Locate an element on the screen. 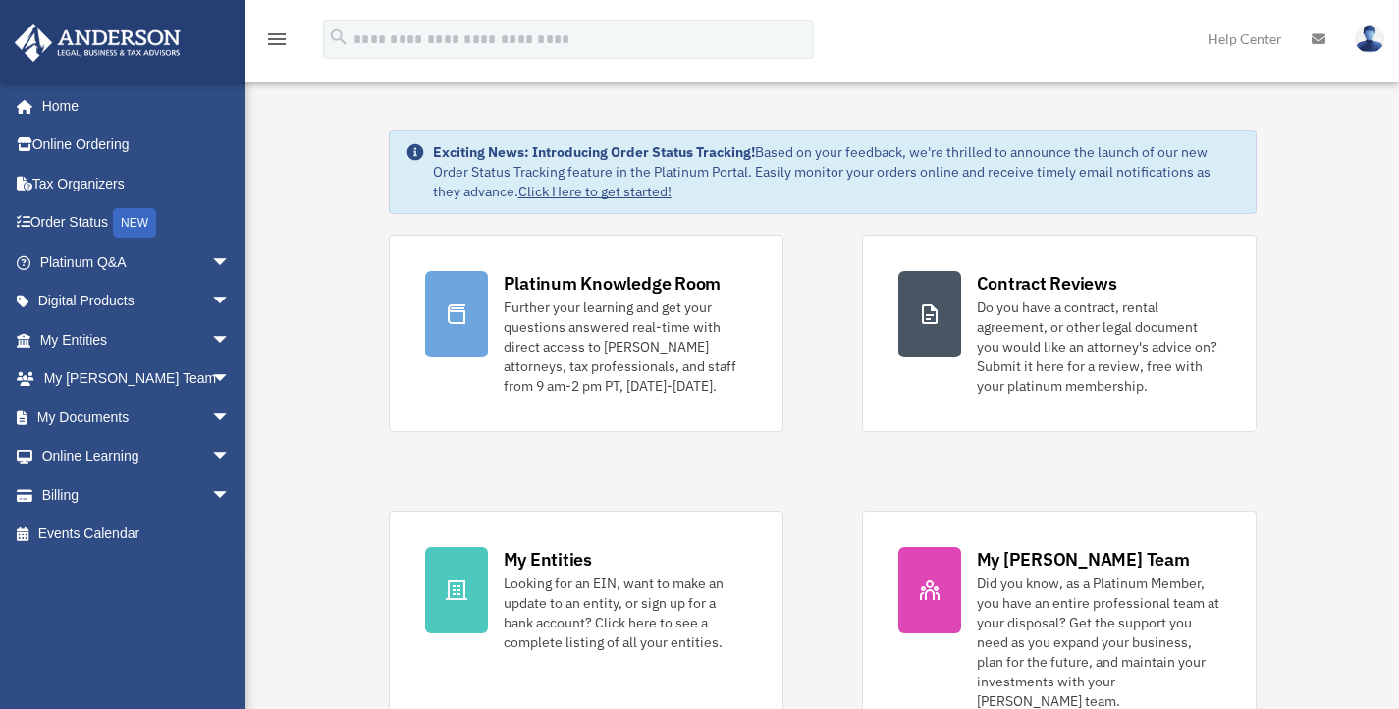 This screenshot has height=709, width=1399. a: Order StatusNEW is located at coordinates (136, 223).